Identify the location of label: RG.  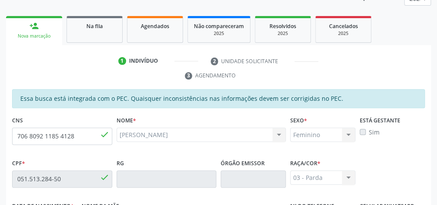
(120, 163).